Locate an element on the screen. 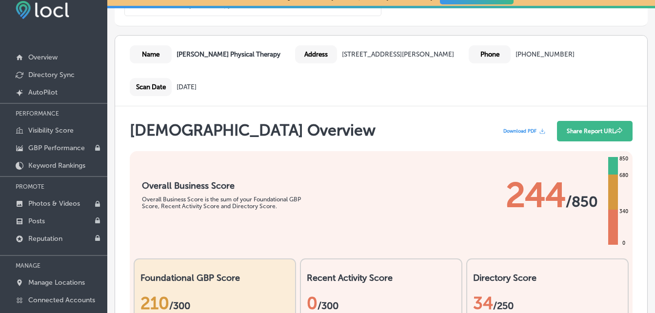 The image size is (655, 313). p: Overview is located at coordinates (43, 57).